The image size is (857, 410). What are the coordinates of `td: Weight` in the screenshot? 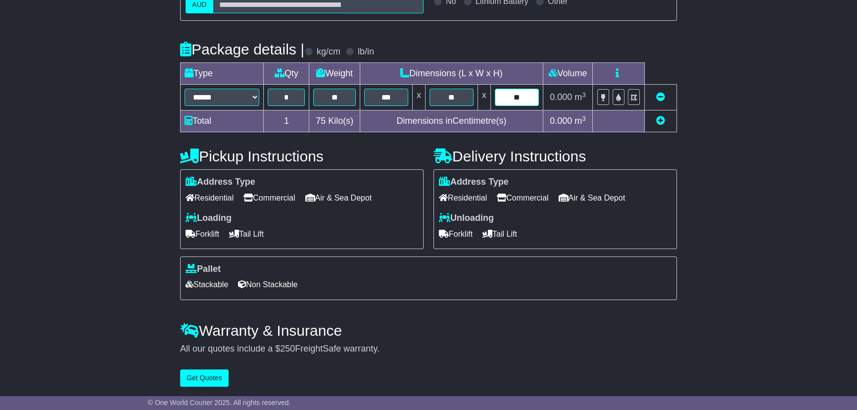 It's located at (335, 74).